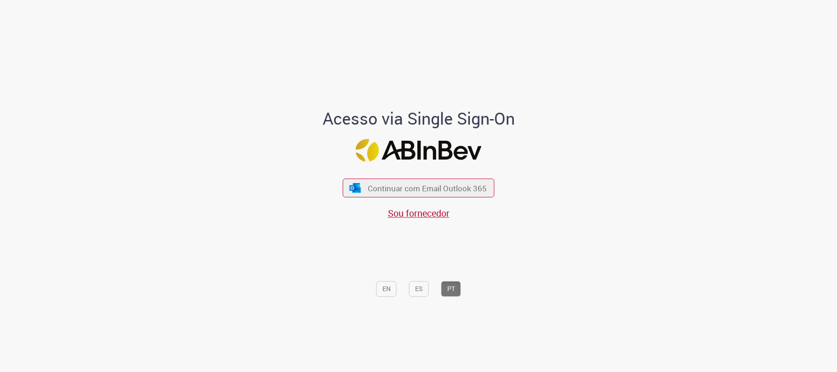  I want to click on span: Continuar com Email Outlook 365, so click(427, 188).